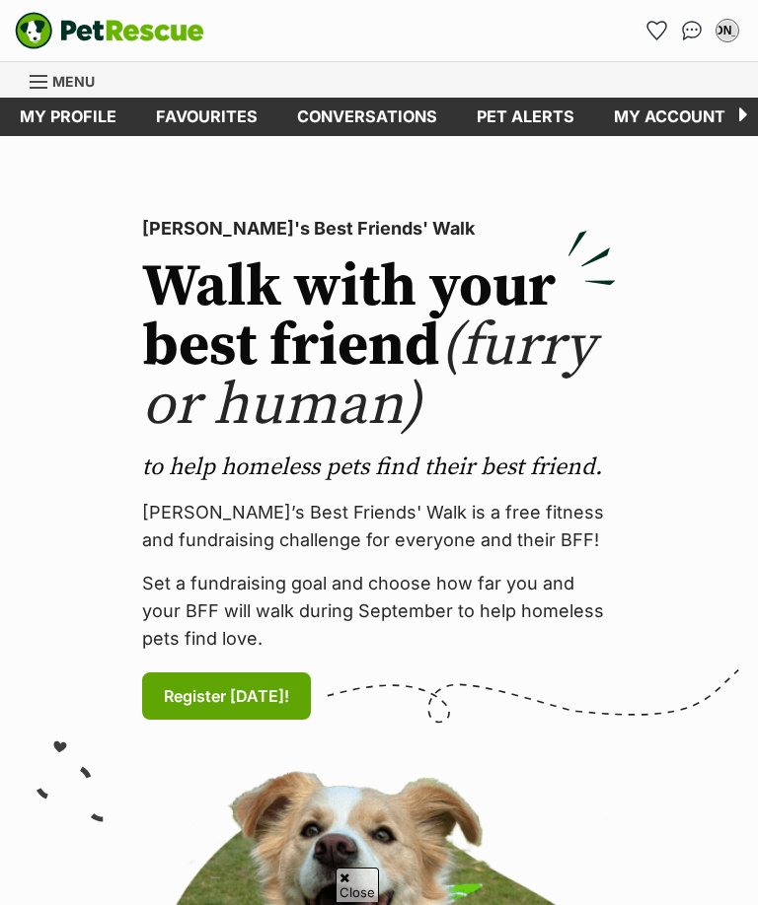  I want to click on a: Conversations, so click(691, 31).